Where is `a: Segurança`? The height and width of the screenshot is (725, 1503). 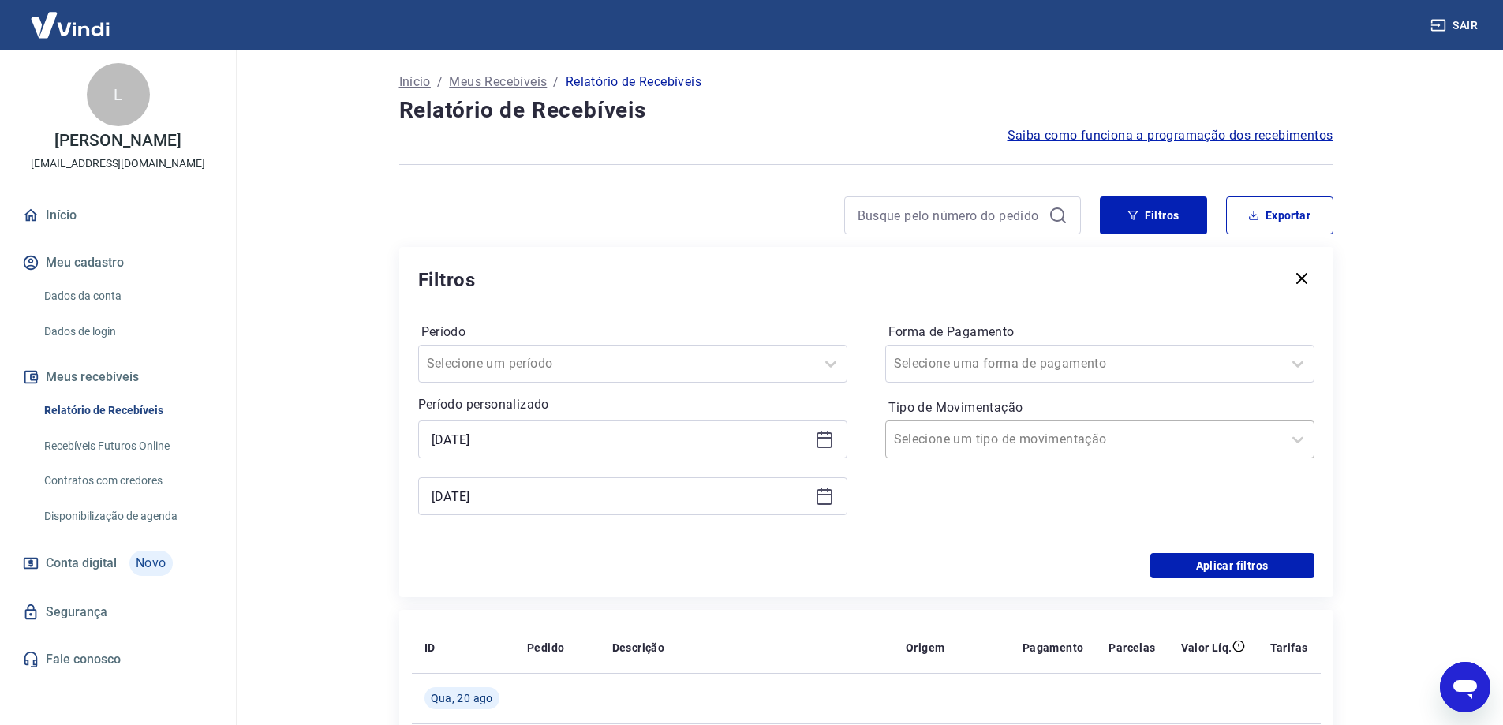
a: Segurança is located at coordinates (118, 612).